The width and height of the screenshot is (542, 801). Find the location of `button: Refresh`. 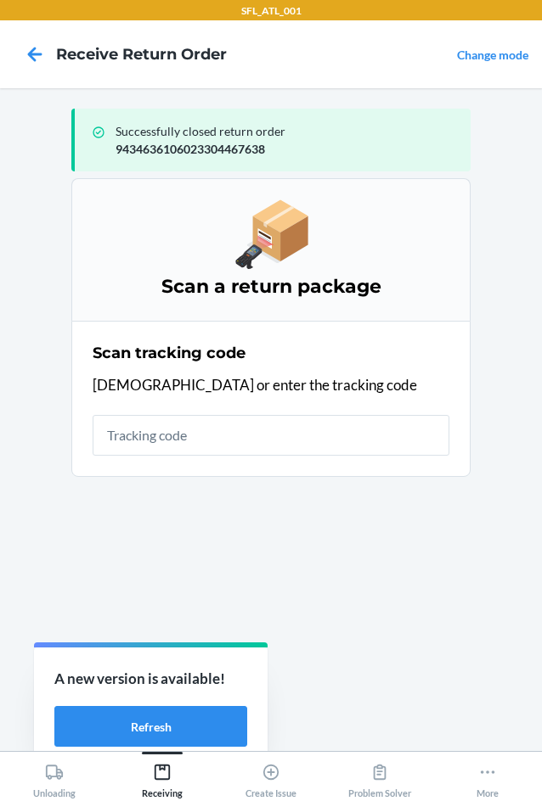

button: Refresh is located at coordinates (150, 727).